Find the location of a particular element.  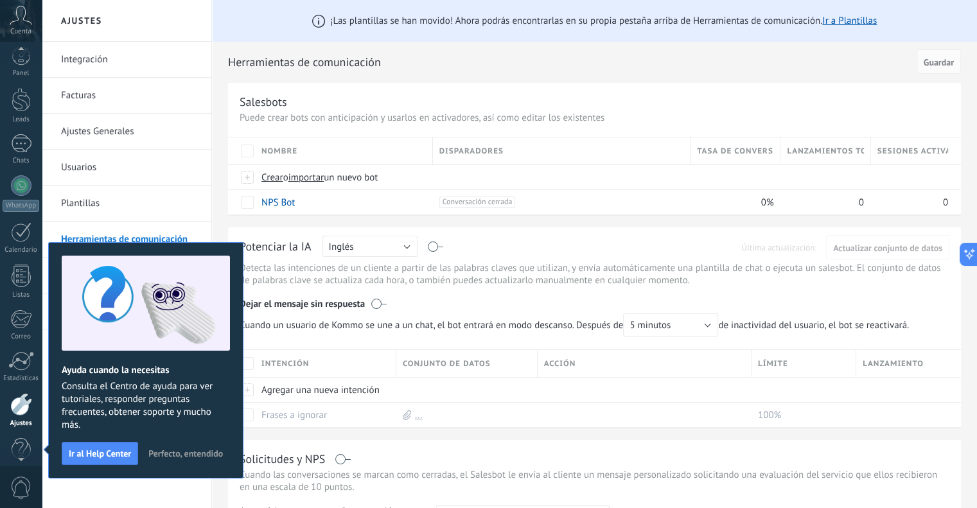

span: Lanzamientos totales is located at coordinates (824, 151).